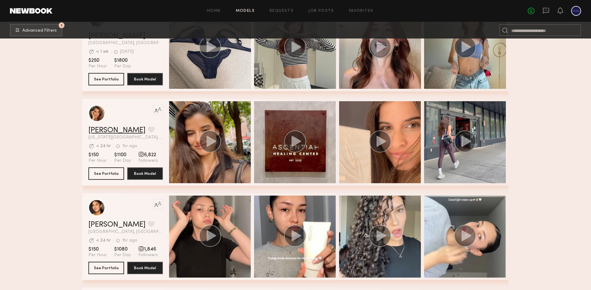 This screenshot has height=290, width=591. What do you see at coordinates (61, 25) in the screenshot?
I see `span: 1` at bounding box center [61, 25].